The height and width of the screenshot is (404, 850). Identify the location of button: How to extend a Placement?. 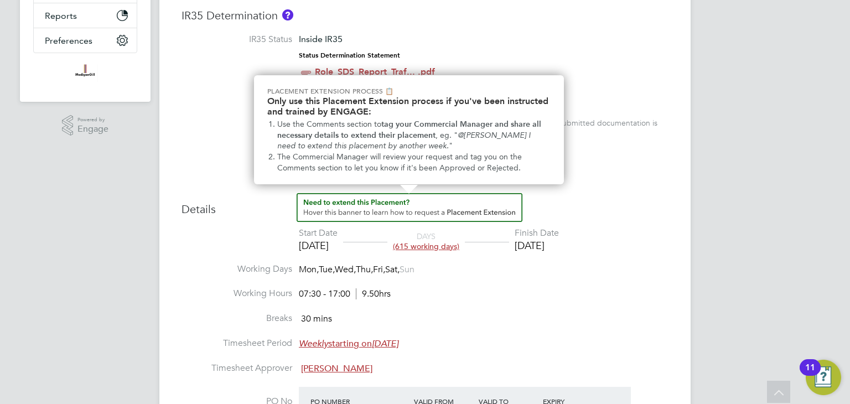
(409, 207).